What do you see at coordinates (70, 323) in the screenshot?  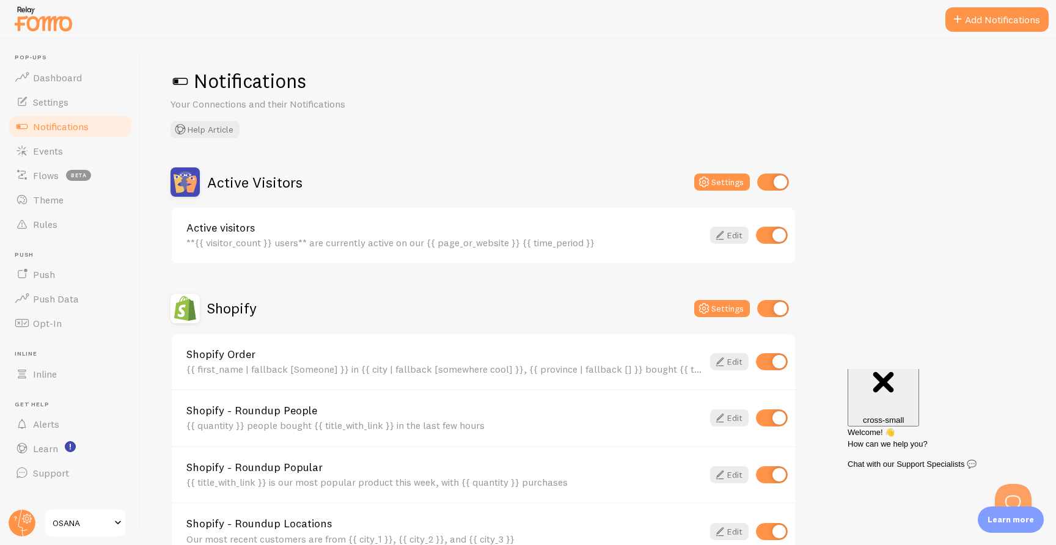 I see `a: Opt-In` at bounding box center [70, 323].